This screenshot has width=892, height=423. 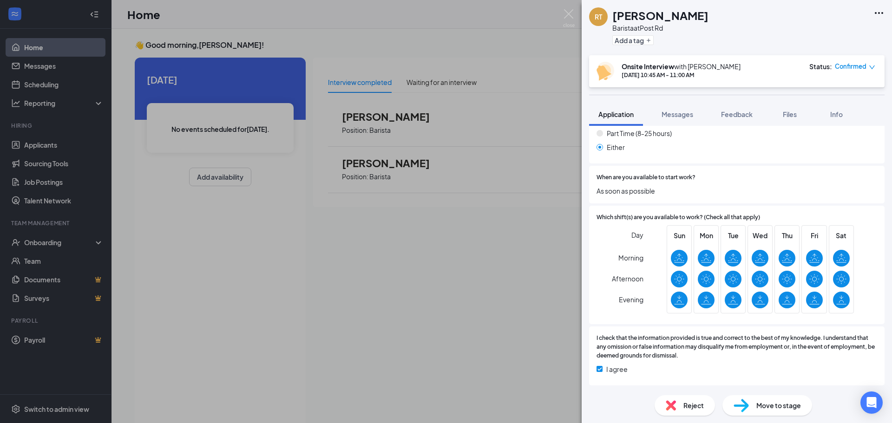 What do you see at coordinates (787, 235) in the screenshot?
I see `span: Thu` at bounding box center [787, 235].